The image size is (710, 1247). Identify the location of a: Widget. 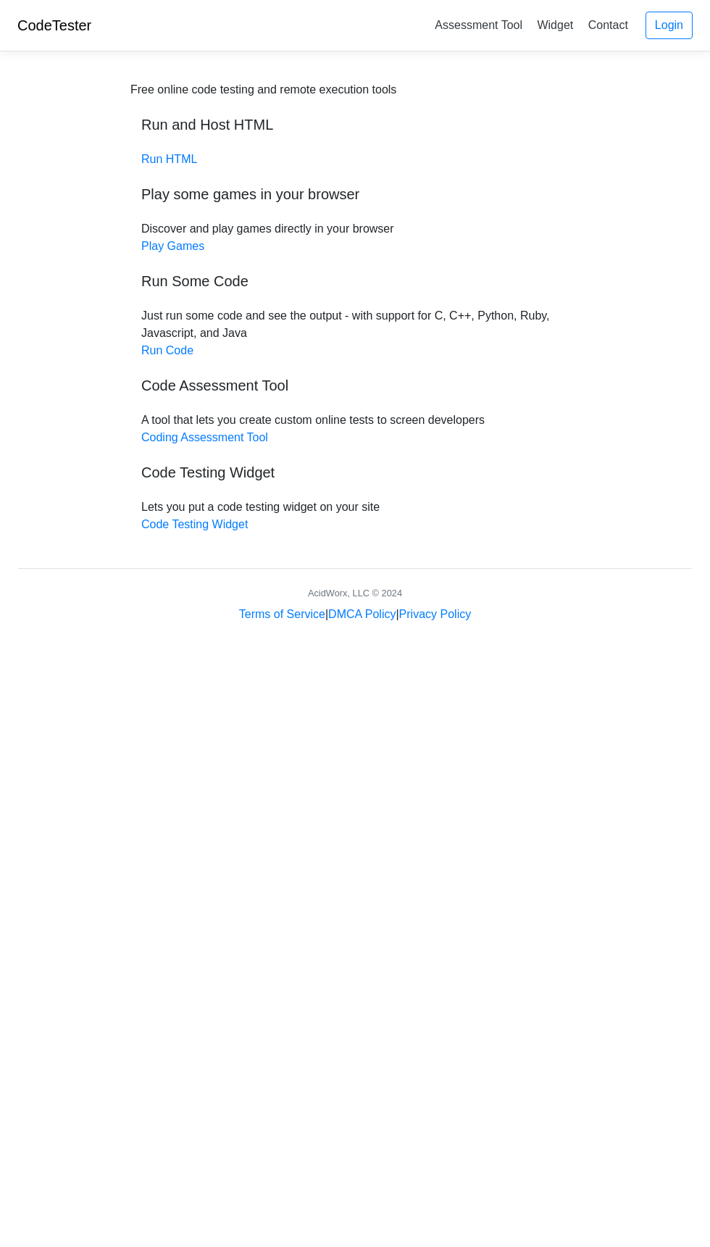
(555, 25).